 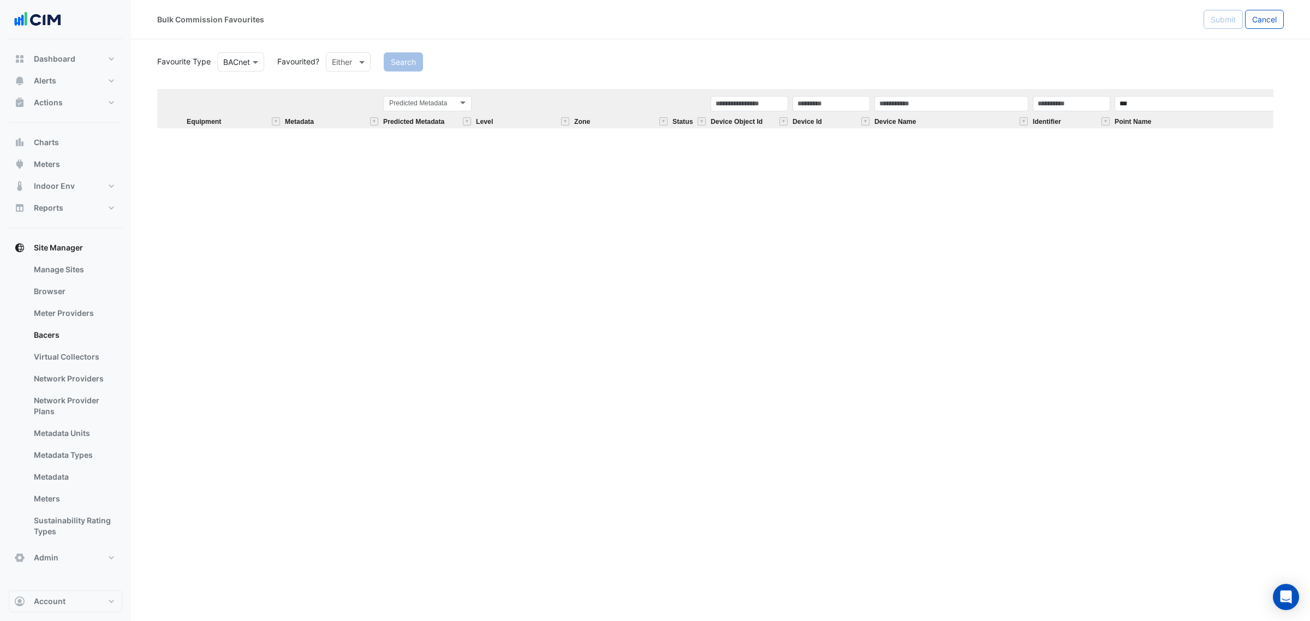 I want to click on button: Reports, so click(x=65, y=208).